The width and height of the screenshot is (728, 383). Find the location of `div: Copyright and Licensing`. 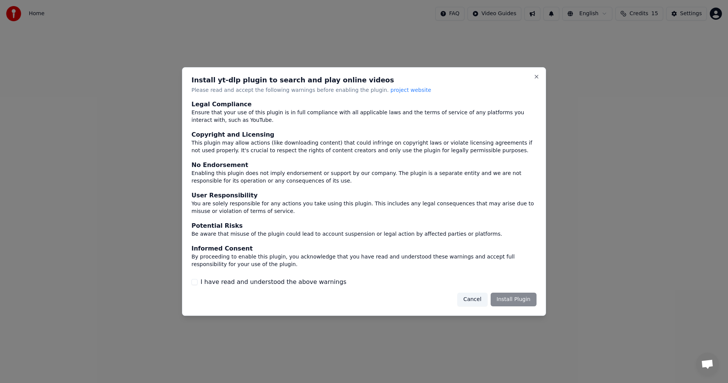

div: Copyright and Licensing is located at coordinates (364, 135).